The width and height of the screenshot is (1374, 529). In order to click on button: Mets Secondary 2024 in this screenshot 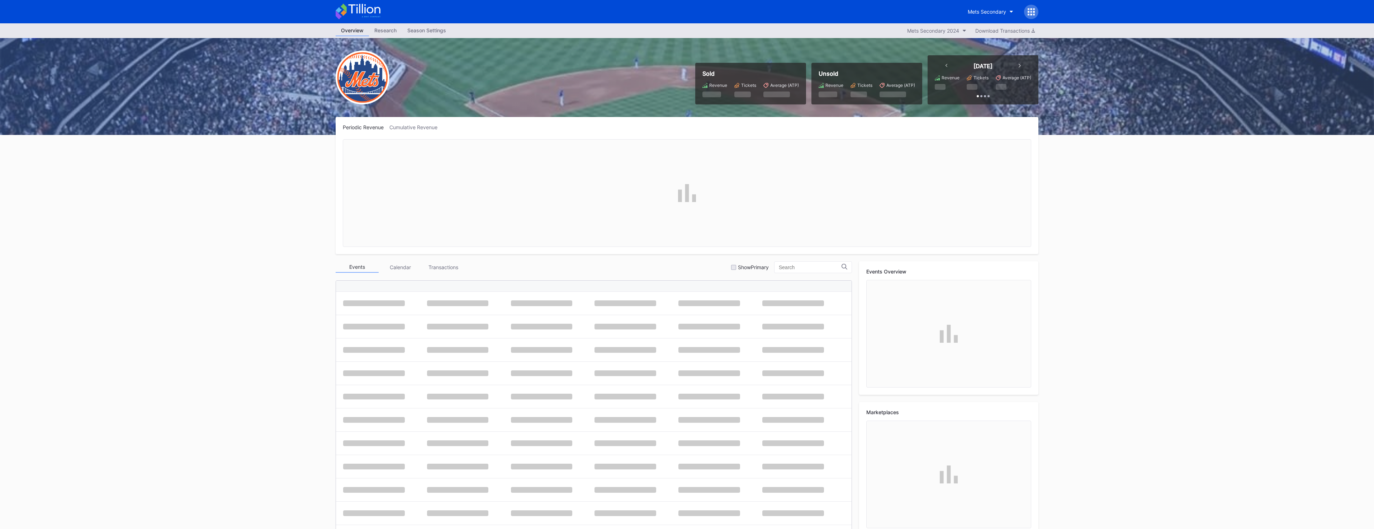, I will do `click(937, 30)`.